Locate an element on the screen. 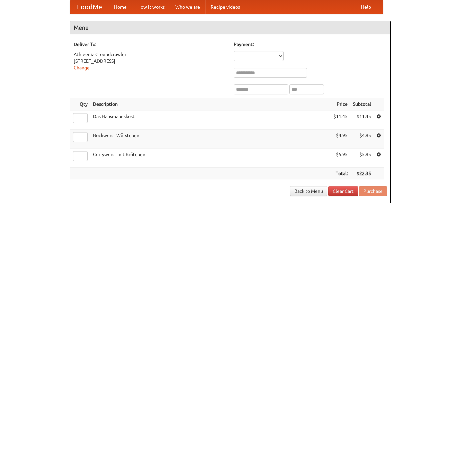 This screenshot has height=472, width=453. h4: Menu is located at coordinates (231, 28).